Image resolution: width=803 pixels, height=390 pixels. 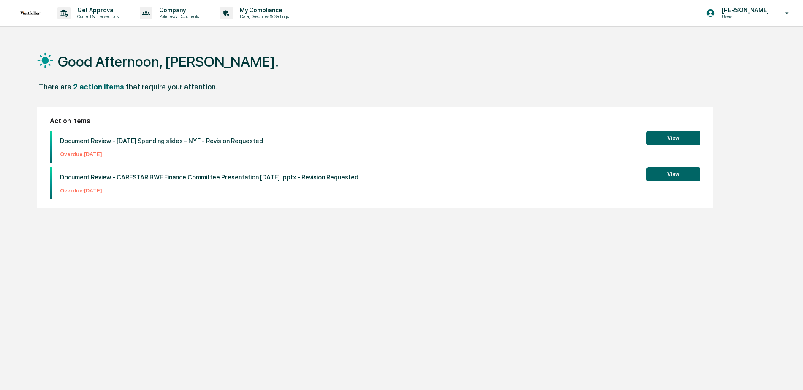 What do you see at coordinates (375, 121) in the screenshot?
I see `h2: Action Items` at bounding box center [375, 121].